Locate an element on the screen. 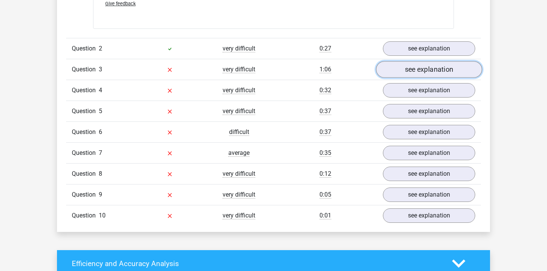  span: 9 is located at coordinates (100, 194).